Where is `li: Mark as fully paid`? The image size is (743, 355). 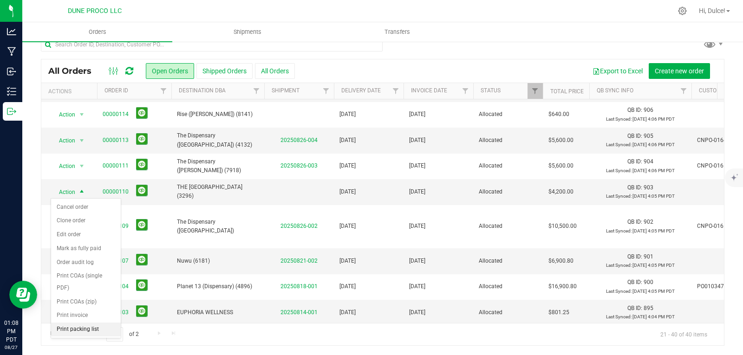
li: Mark as fully paid is located at coordinates (86, 249).